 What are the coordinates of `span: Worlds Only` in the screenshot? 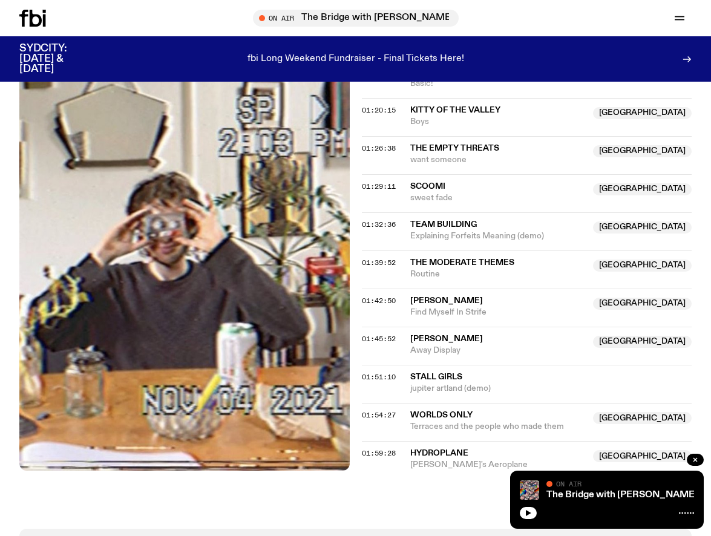 It's located at (441, 415).